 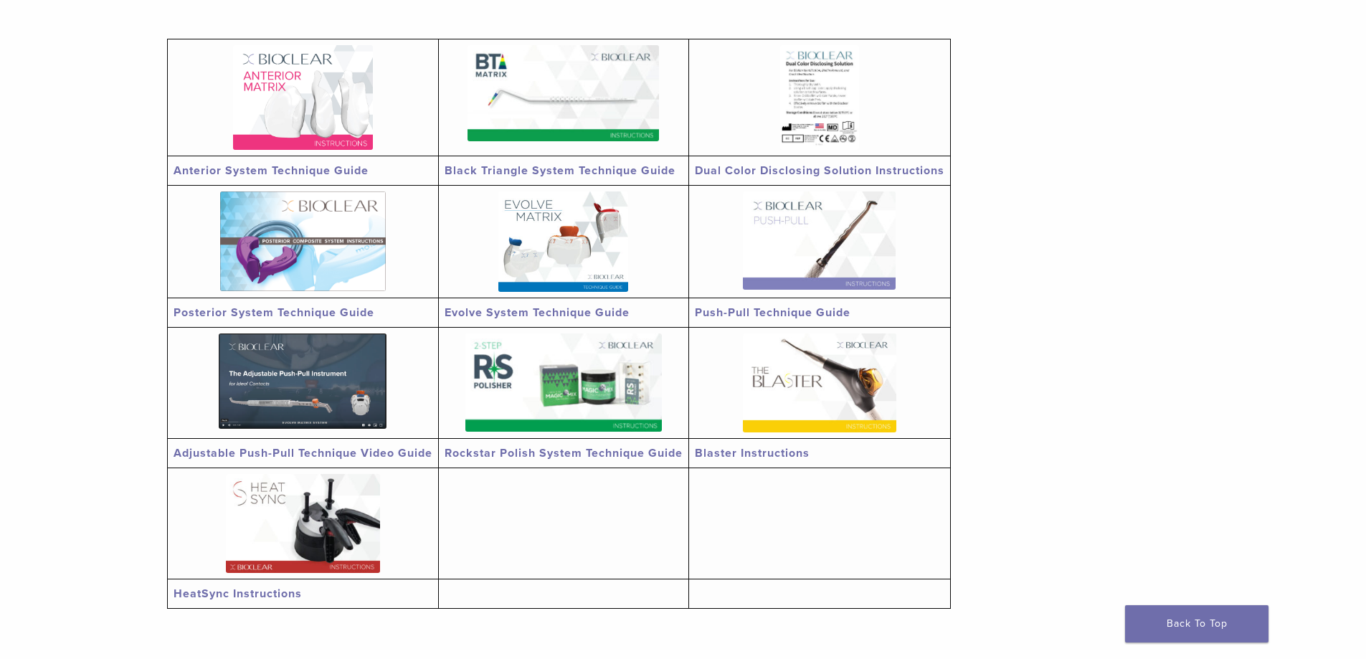 I want to click on a: Dual Color Disclosing Solution Instructions, so click(x=819, y=171).